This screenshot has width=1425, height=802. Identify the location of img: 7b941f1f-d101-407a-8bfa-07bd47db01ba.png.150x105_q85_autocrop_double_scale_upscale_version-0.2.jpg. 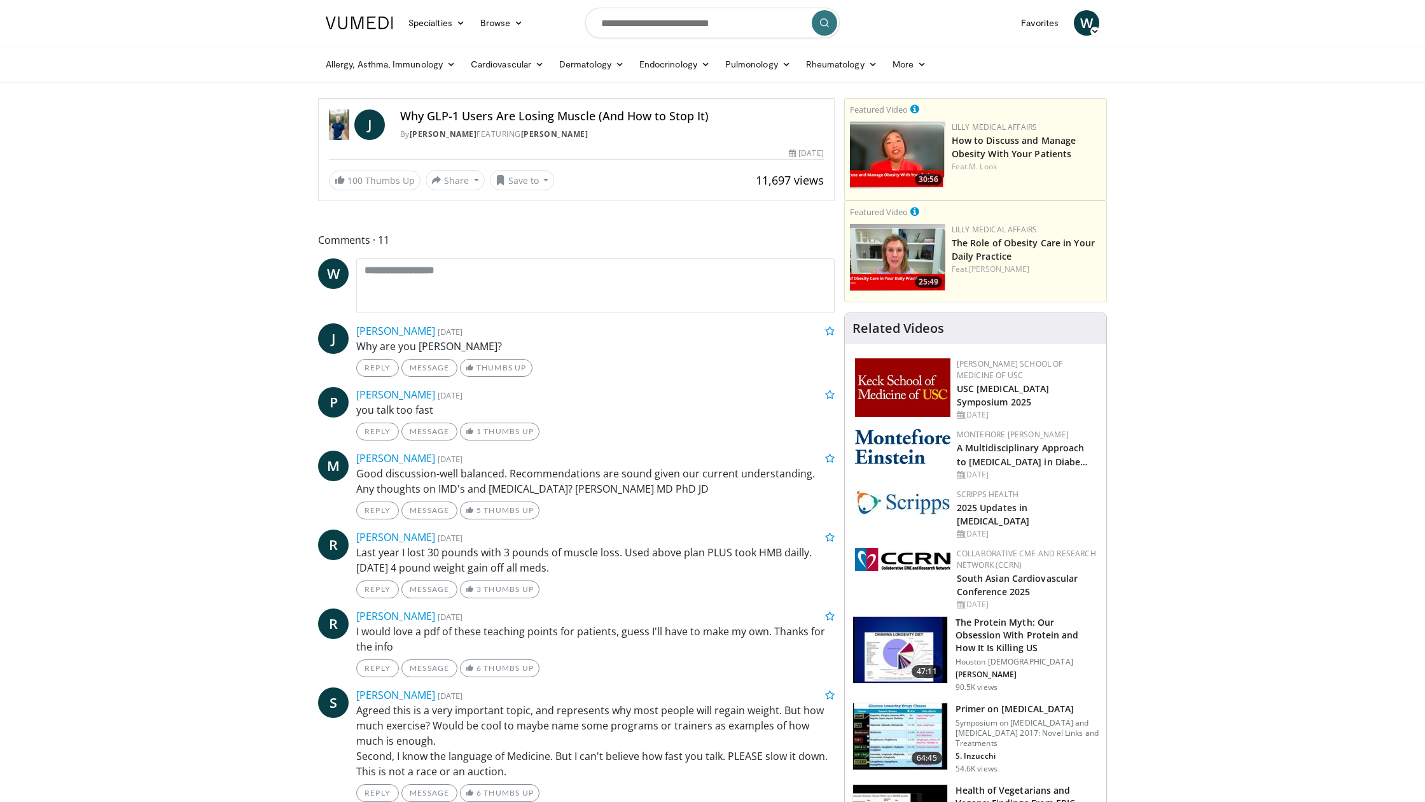
(903, 387).